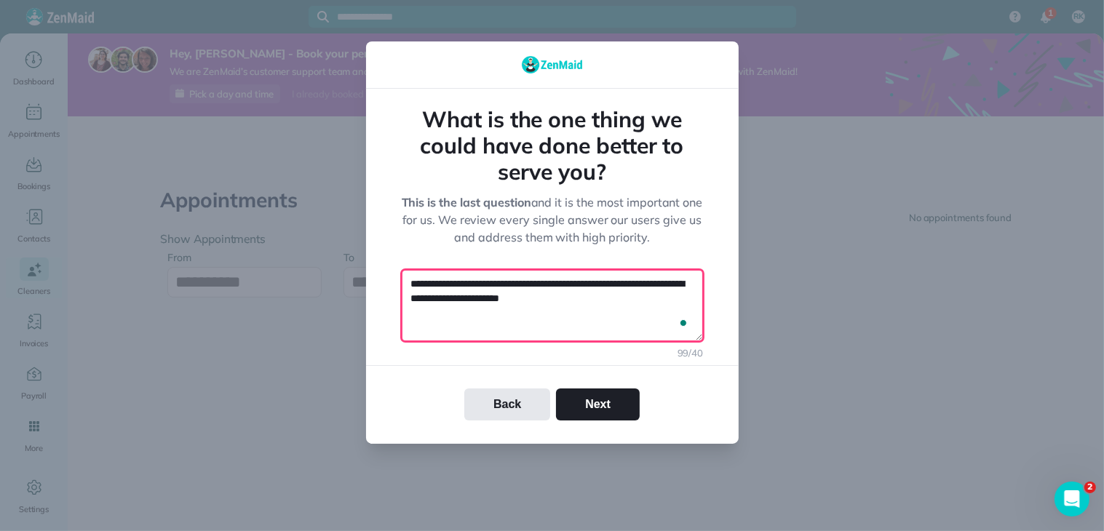 The image size is (1104, 531). What do you see at coordinates (552, 220) in the screenshot?
I see `p: and it is the most important one for us. We review every single answer our users give us and addr...` at bounding box center [552, 220].